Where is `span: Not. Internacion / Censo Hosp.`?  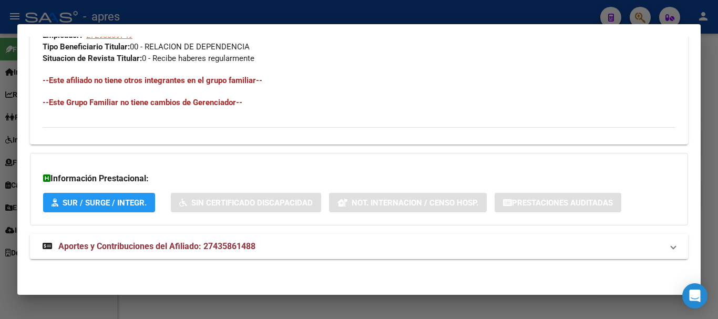 span: Not. Internacion / Censo Hosp. is located at coordinates (415, 203).